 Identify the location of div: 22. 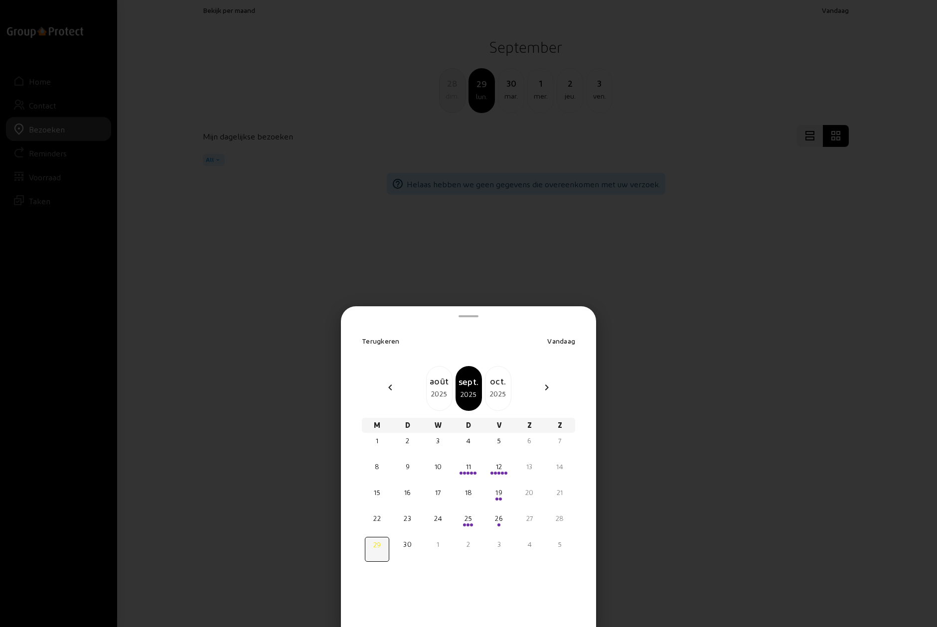
(377, 519).